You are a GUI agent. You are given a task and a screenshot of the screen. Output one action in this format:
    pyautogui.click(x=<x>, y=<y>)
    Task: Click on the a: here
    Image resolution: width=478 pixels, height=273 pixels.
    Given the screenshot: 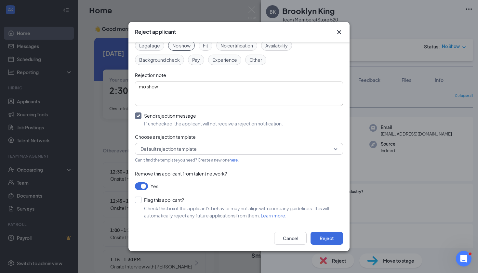 What is the action you would take?
    pyautogui.click(x=233, y=160)
    